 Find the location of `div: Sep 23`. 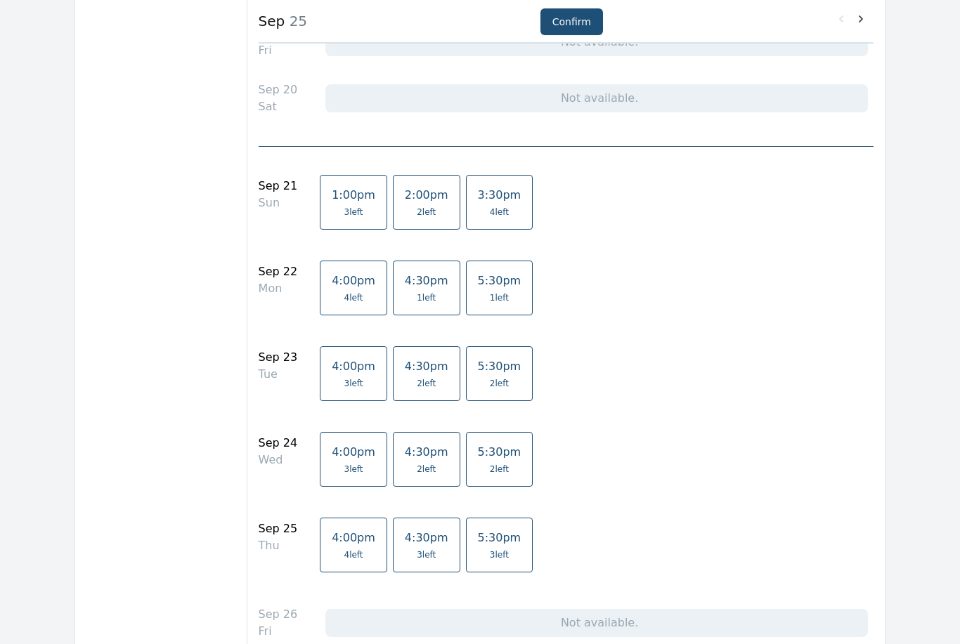

div: Sep 23 is located at coordinates (278, 358).